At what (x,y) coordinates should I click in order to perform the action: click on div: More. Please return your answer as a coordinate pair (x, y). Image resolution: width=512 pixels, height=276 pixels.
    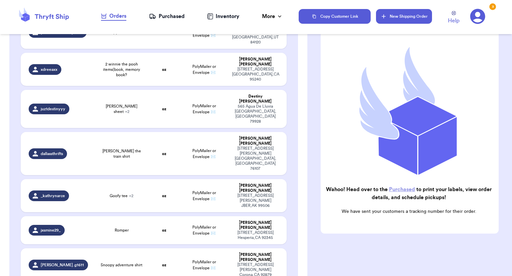
    Looking at the image, I should click on (273, 16).